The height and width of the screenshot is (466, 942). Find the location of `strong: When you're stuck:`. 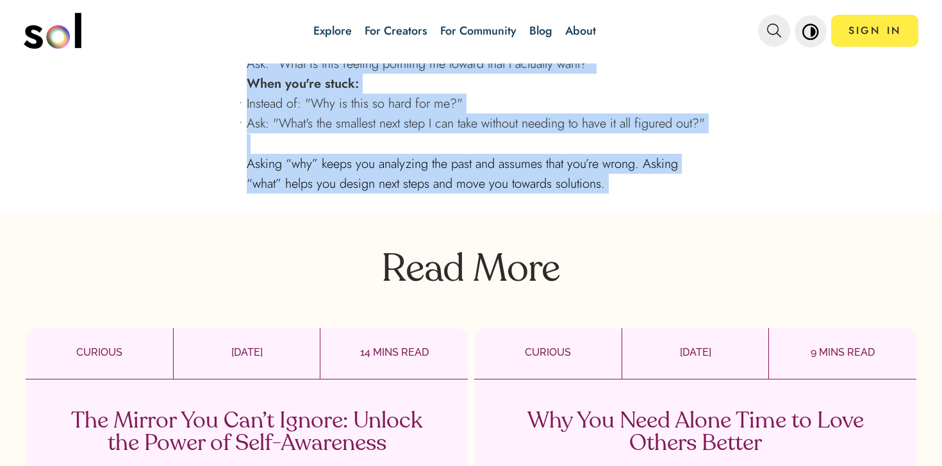

strong: When you're stuck: is located at coordinates (302, 83).